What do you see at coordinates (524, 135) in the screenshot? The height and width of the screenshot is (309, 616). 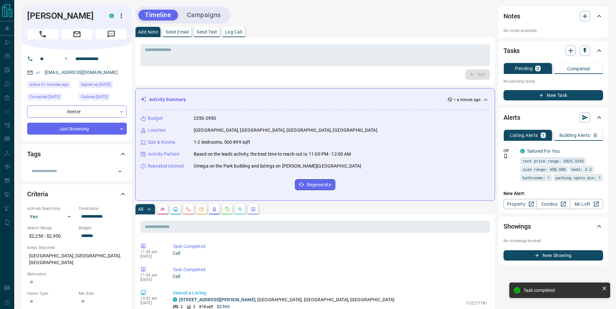 I see `p: Listing Alerts` at bounding box center [524, 135].